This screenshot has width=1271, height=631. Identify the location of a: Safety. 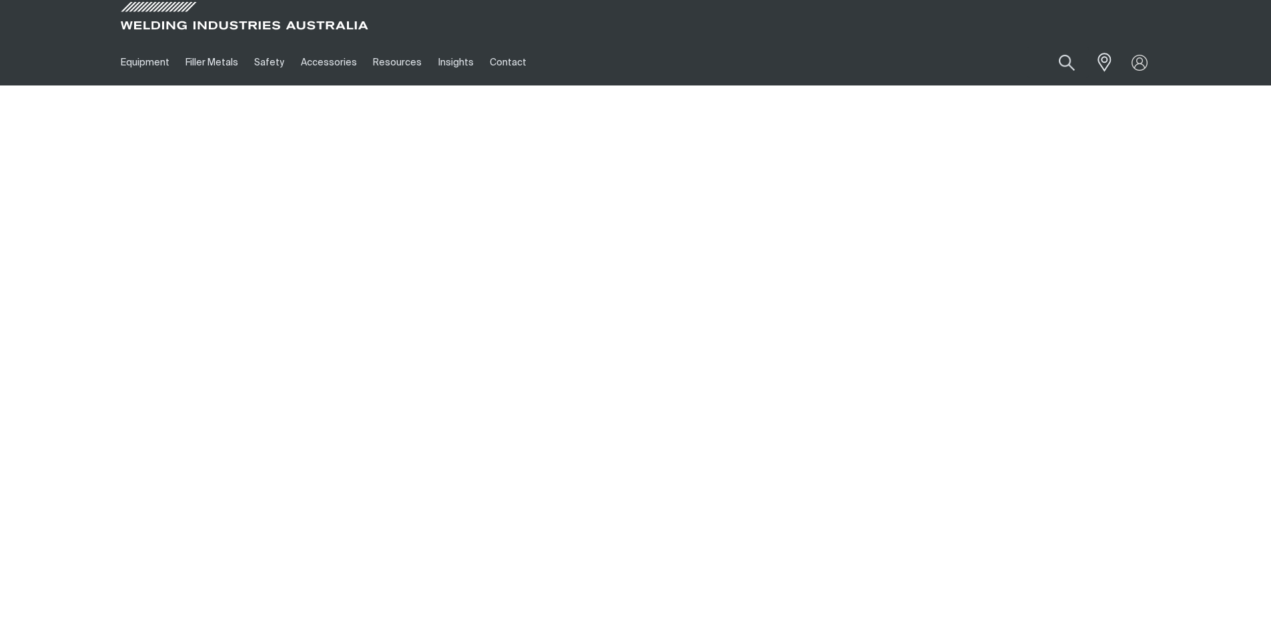
(269, 62).